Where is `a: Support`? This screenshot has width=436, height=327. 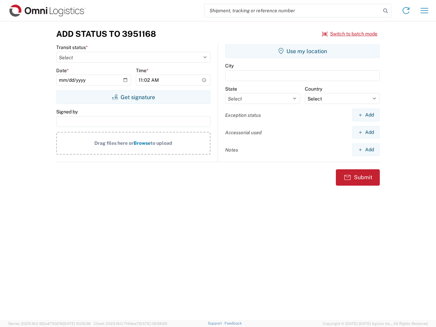 a: Support is located at coordinates (216, 323).